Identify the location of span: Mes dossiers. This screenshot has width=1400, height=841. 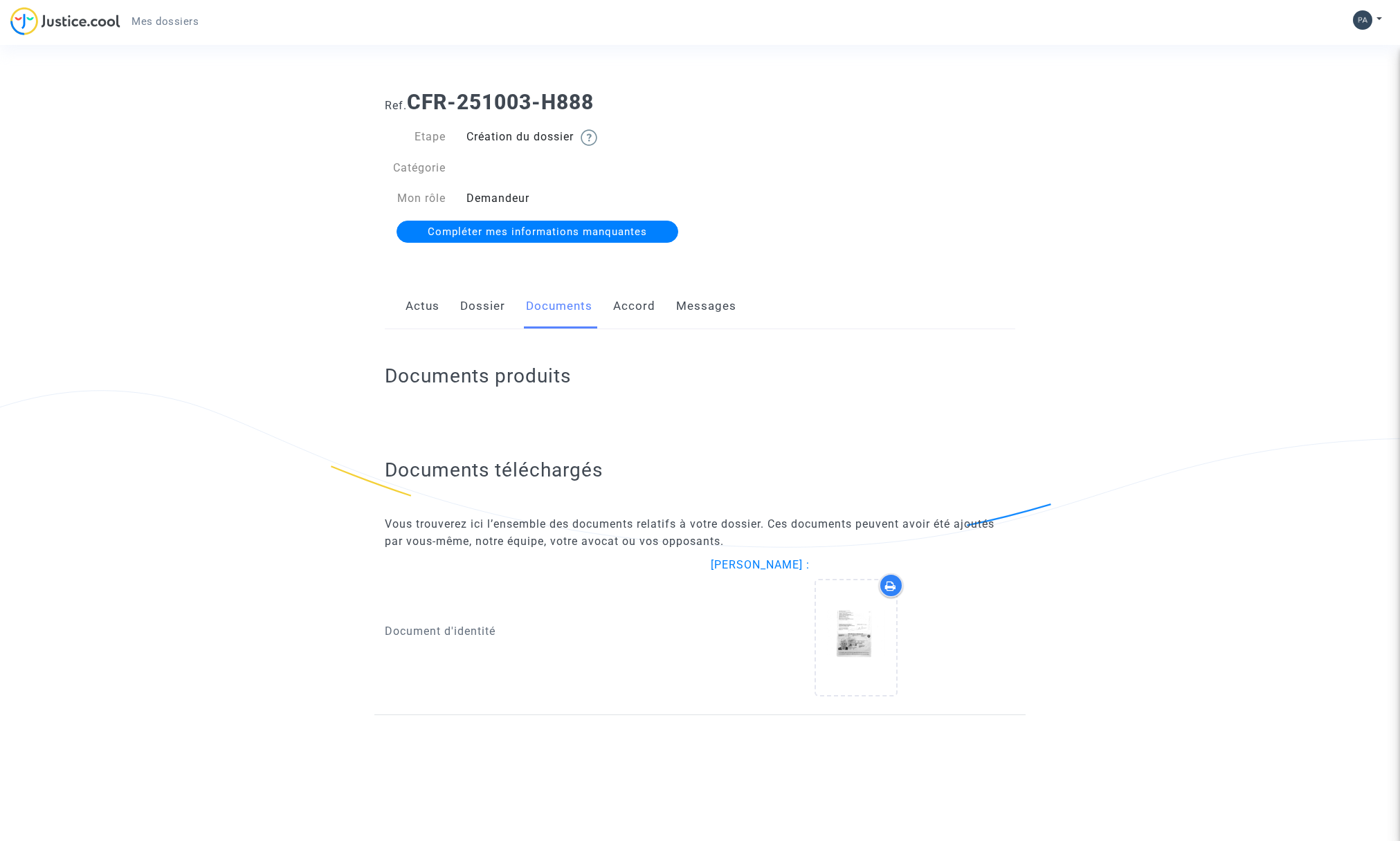
(165, 21).